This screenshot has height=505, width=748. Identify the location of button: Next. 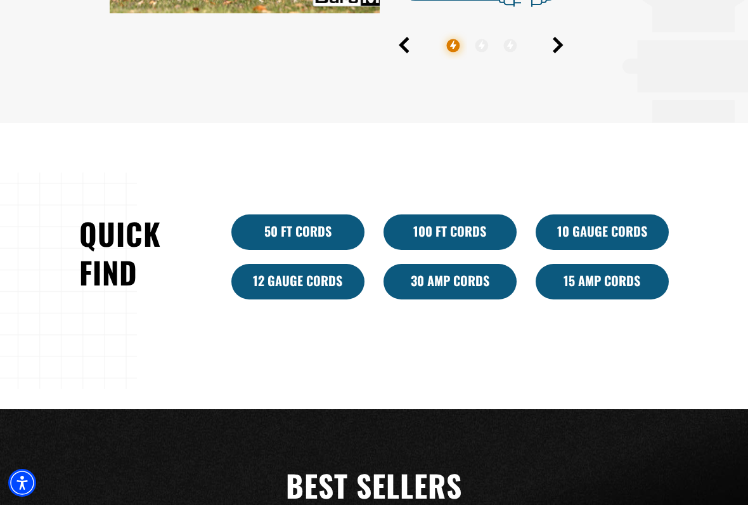
(558, 45).